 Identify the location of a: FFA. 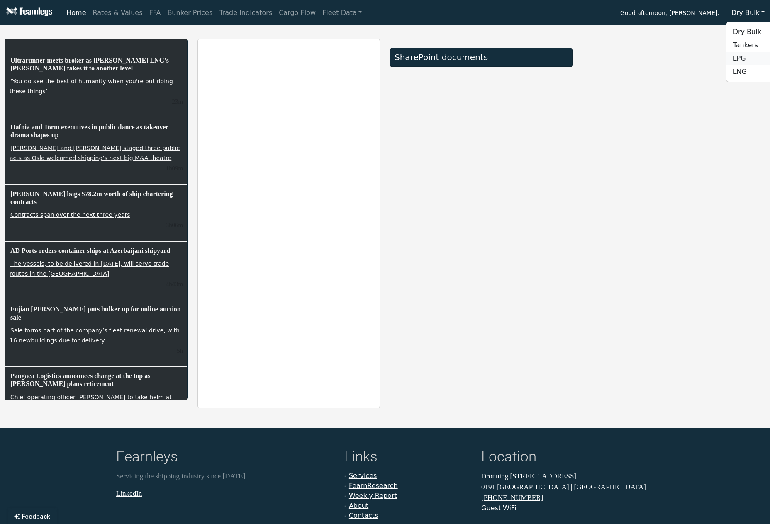
(155, 13).